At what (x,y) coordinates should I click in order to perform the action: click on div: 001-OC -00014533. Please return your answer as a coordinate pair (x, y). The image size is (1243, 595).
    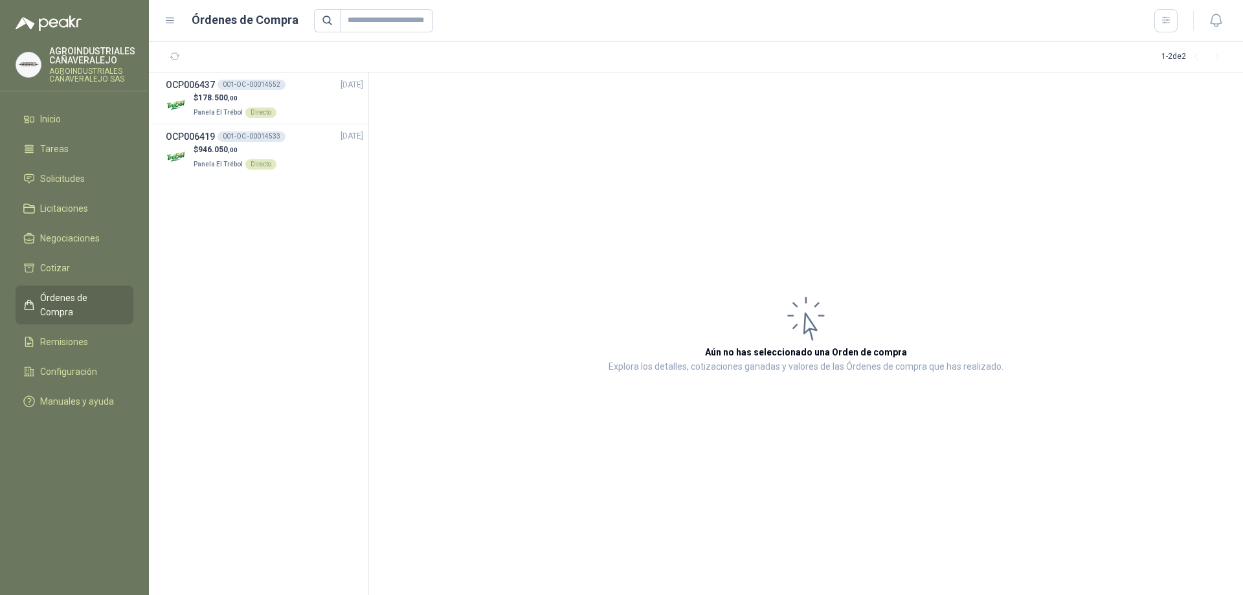
    Looking at the image, I should click on (251, 137).